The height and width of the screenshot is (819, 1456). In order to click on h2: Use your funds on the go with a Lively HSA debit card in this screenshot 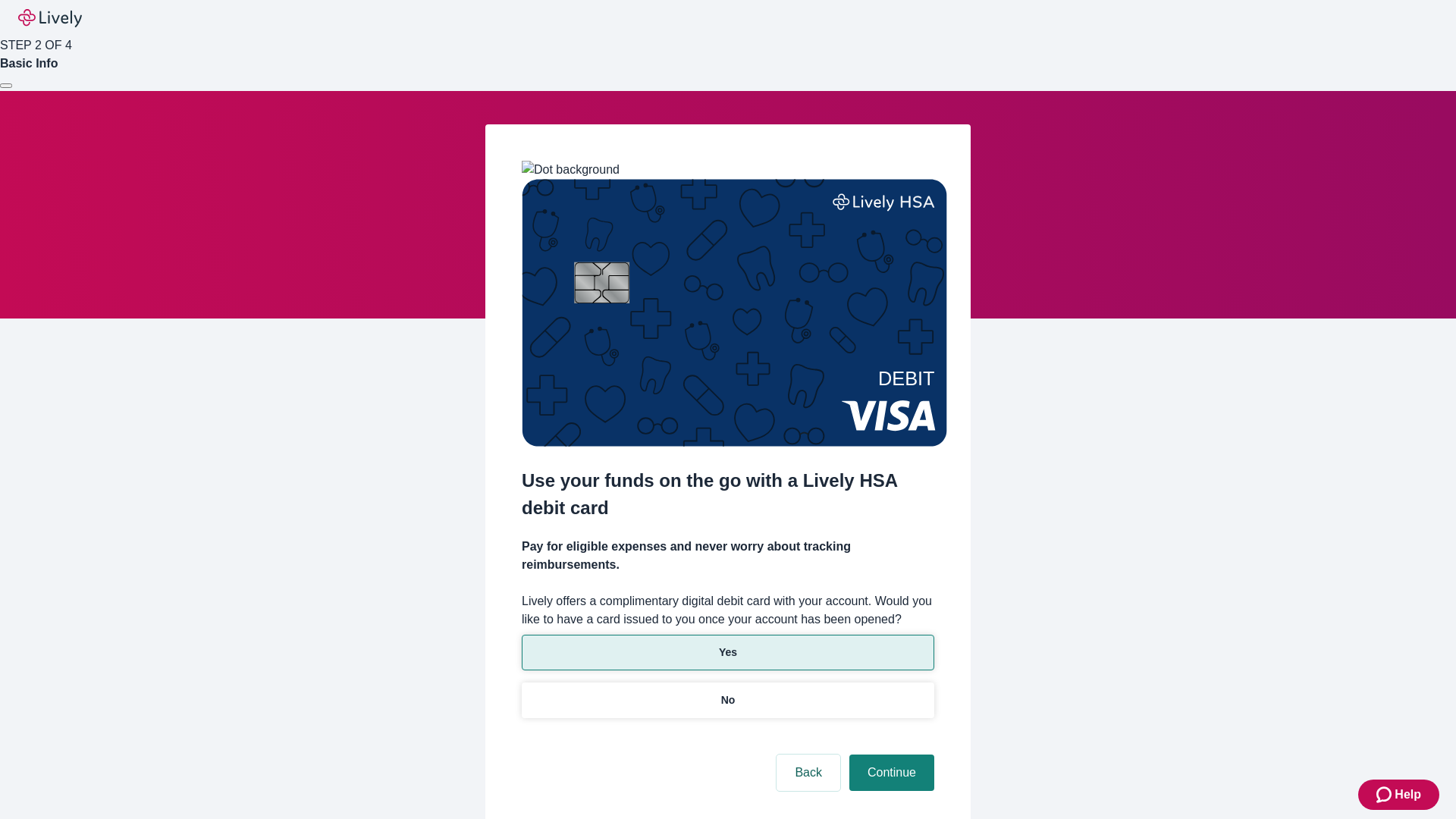, I will do `click(728, 494)`.